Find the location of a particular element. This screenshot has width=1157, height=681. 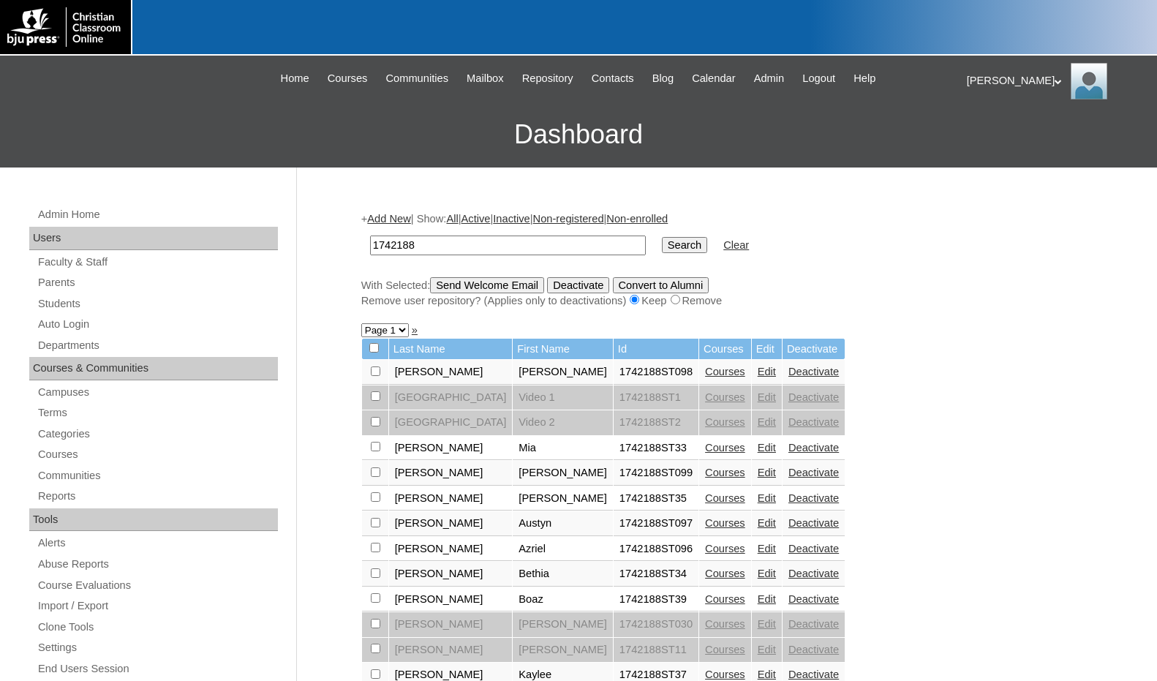

span: Home is located at coordinates (295, 78).